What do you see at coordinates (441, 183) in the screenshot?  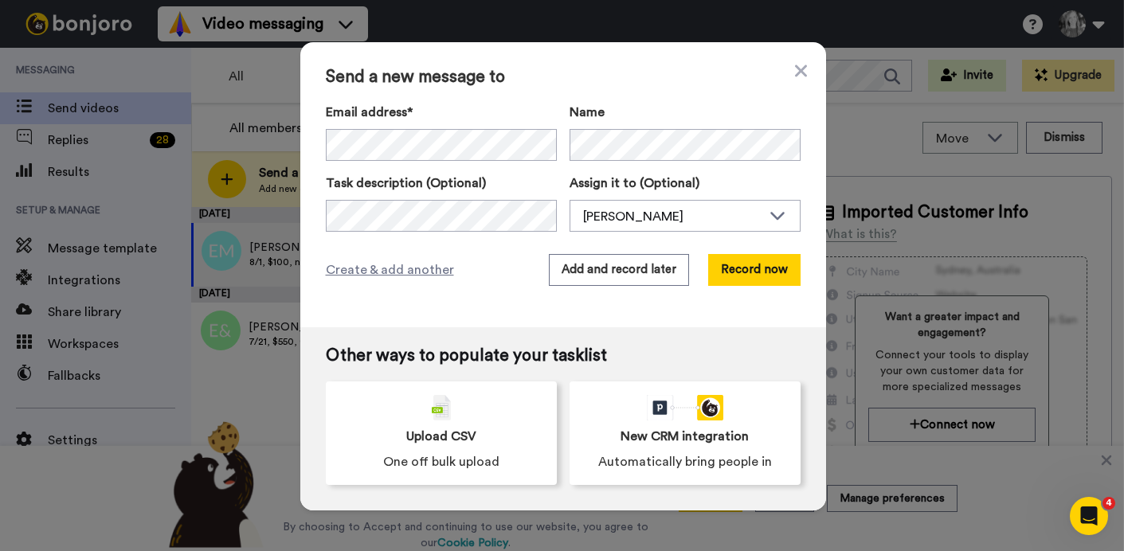 I see `label: Task description (Optional)` at bounding box center [441, 183].